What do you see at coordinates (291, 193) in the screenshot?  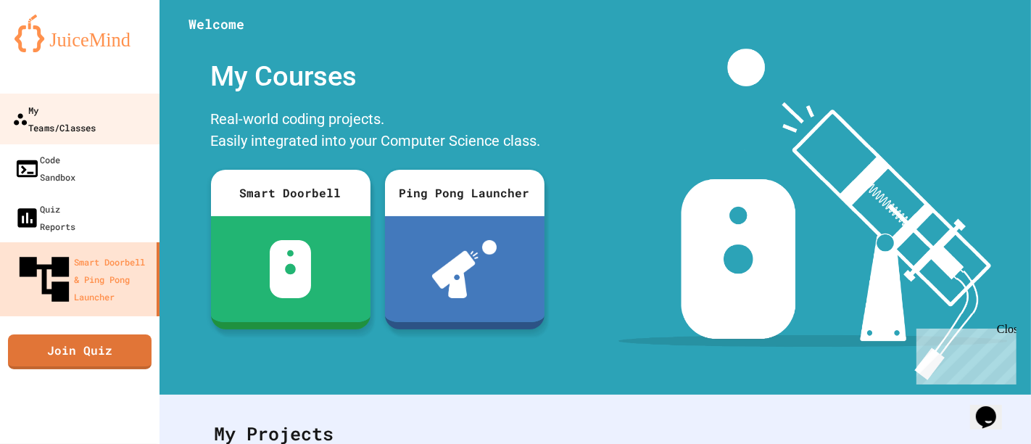 I see `div: Smart Doorbell` at bounding box center [291, 193].